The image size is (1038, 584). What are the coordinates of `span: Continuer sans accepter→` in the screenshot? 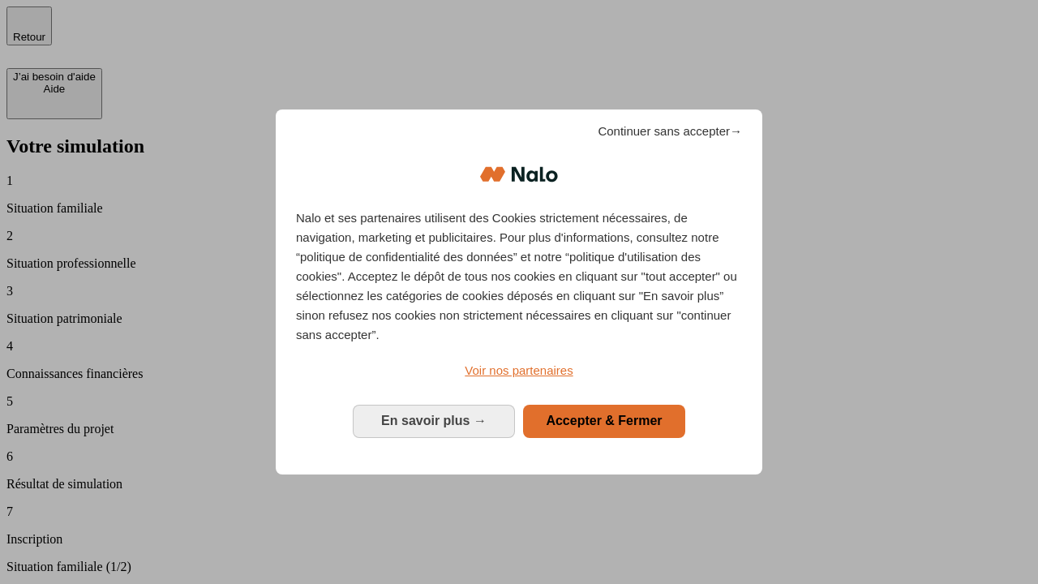 It's located at (670, 131).